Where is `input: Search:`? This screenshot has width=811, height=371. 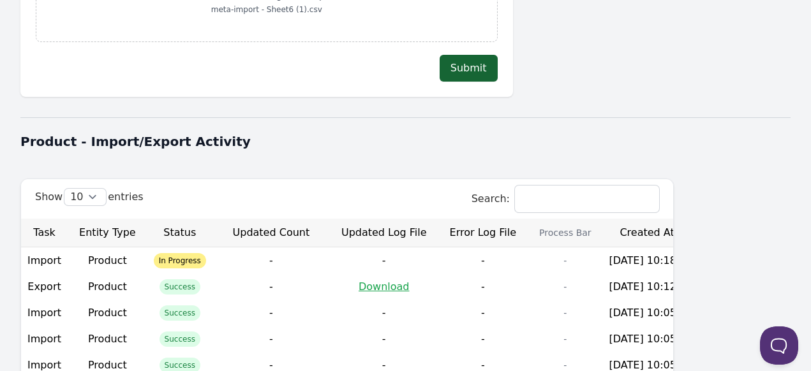
input: Search: is located at coordinates (587, 199).